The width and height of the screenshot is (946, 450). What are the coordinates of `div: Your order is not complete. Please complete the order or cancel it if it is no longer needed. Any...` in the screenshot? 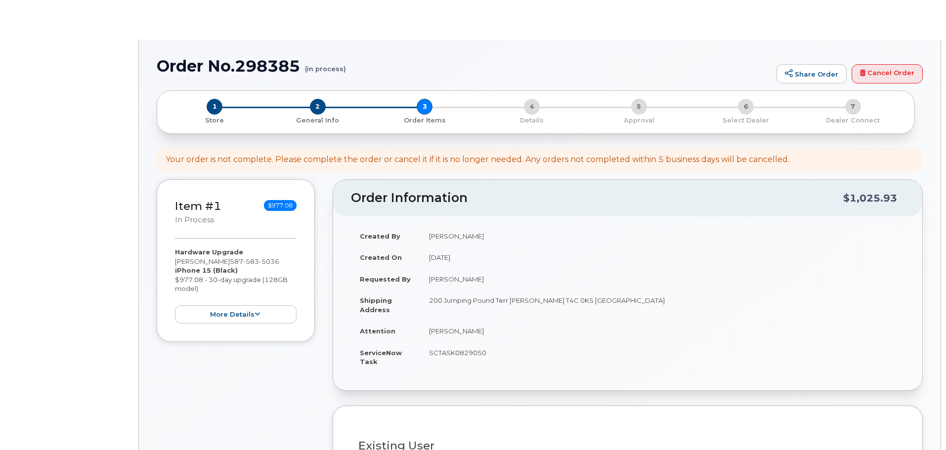 It's located at (477, 160).